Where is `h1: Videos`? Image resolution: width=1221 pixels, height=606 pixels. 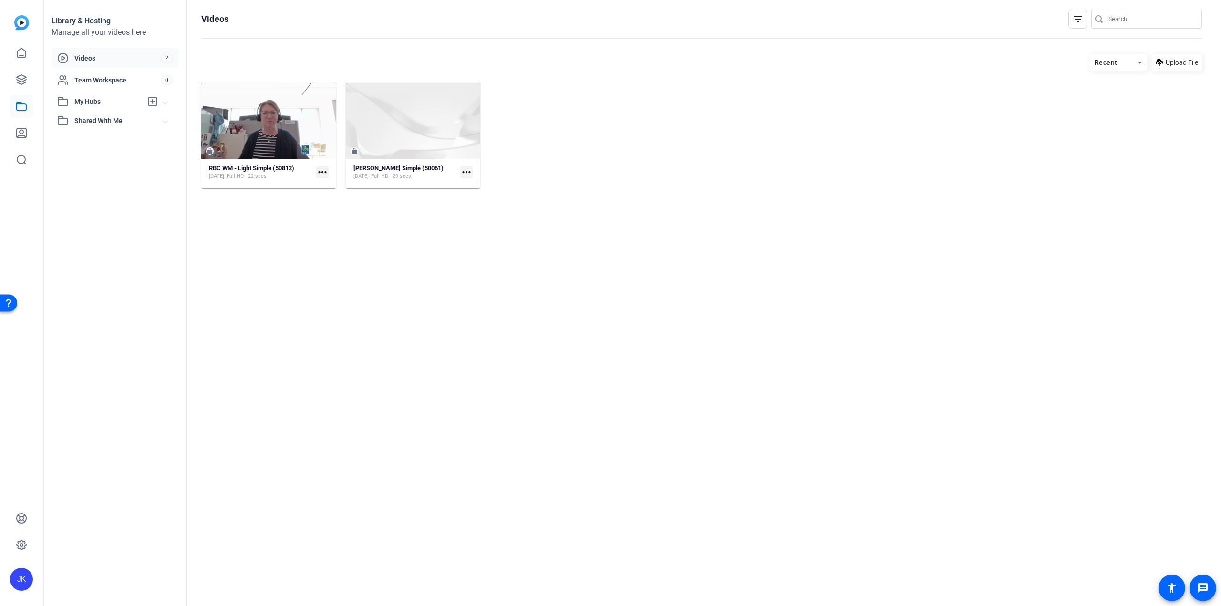
h1: Videos is located at coordinates (215, 19).